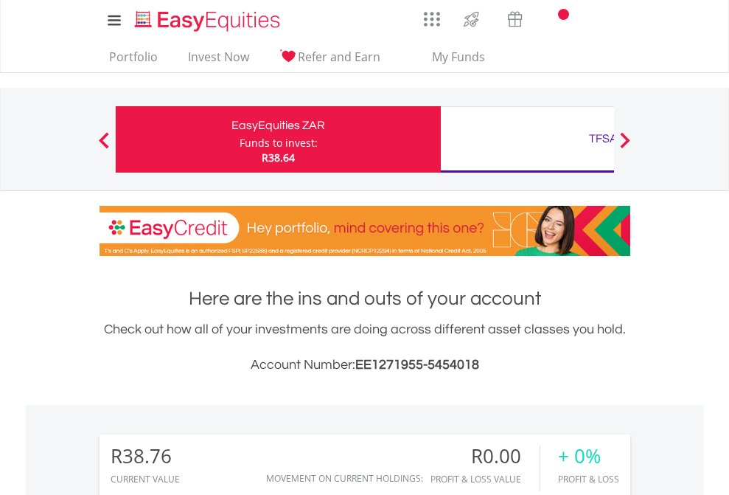  What do you see at coordinates (278, 157) in the screenshot?
I see `span: R38.64` at bounding box center [278, 157].